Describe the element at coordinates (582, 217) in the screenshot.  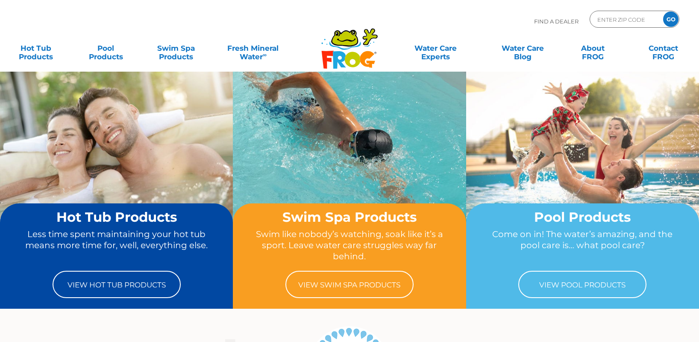
I see `h2: Pool Products` at that location.